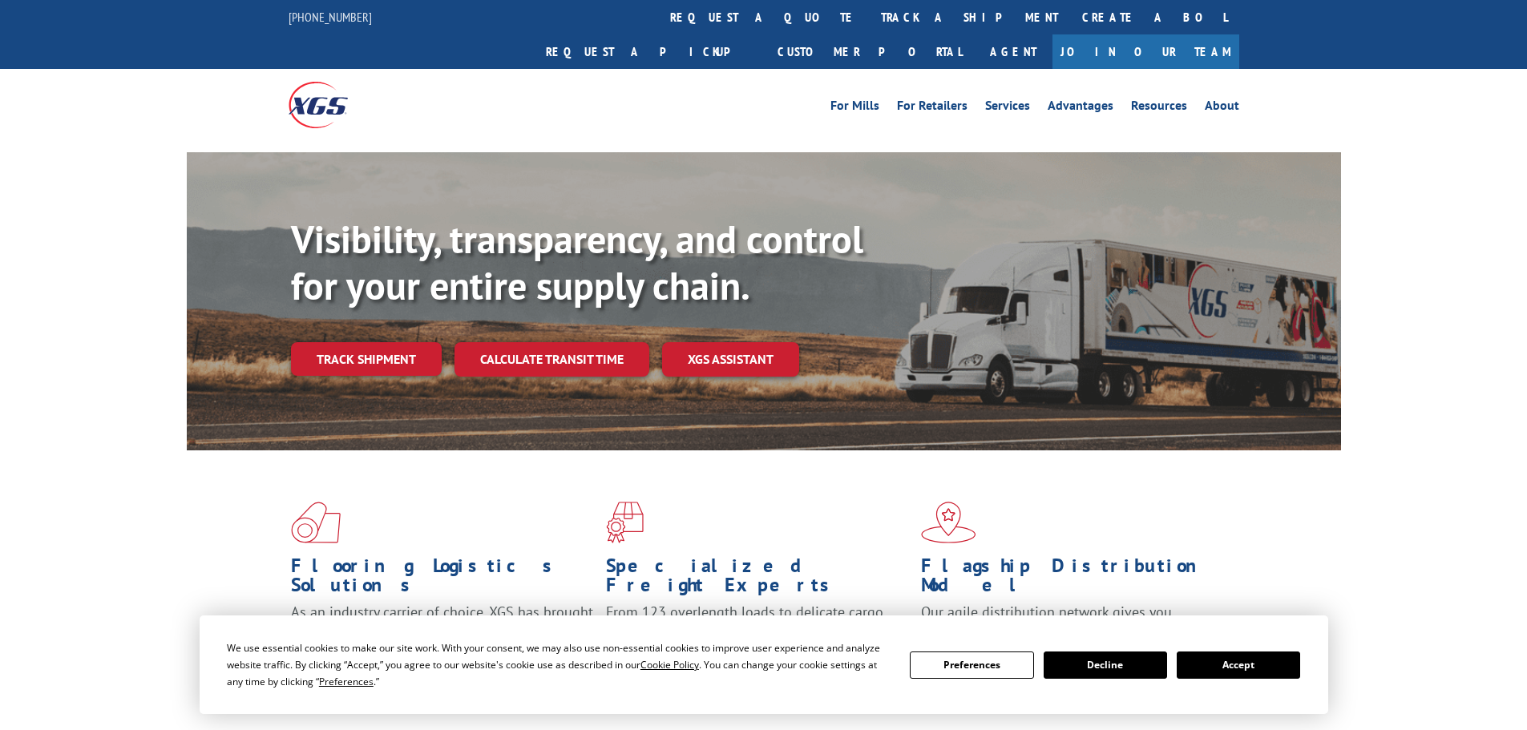 Image resolution: width=1527 pixels, height=730 pixels. Describe the element at coordinates (649, 51) in the screenshot. I see `a: Request a pickup` at that location.